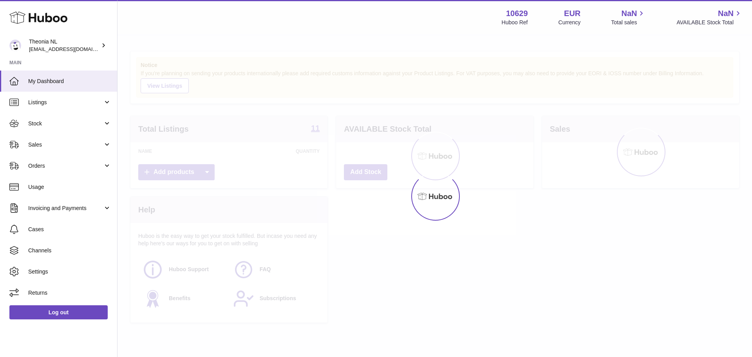 Image resolution: width=752 pixels, height=357 pixels. Describe the element at coordinates (64, 45) in the screenshot. I see `div: Theonia NL` at that location.